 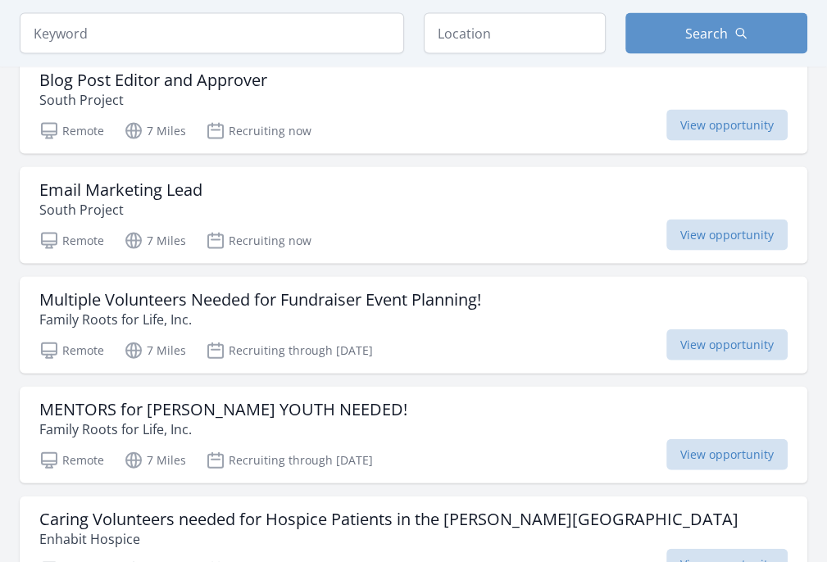 What do you see at coordinates (413, 326) in the screenshot?
I see `a: Multiple Volunteers Needed for Fundraiser Event Planning! Family Roots for Life, Inc. Remote 7 Mi...` at bounding box center [413, 326].